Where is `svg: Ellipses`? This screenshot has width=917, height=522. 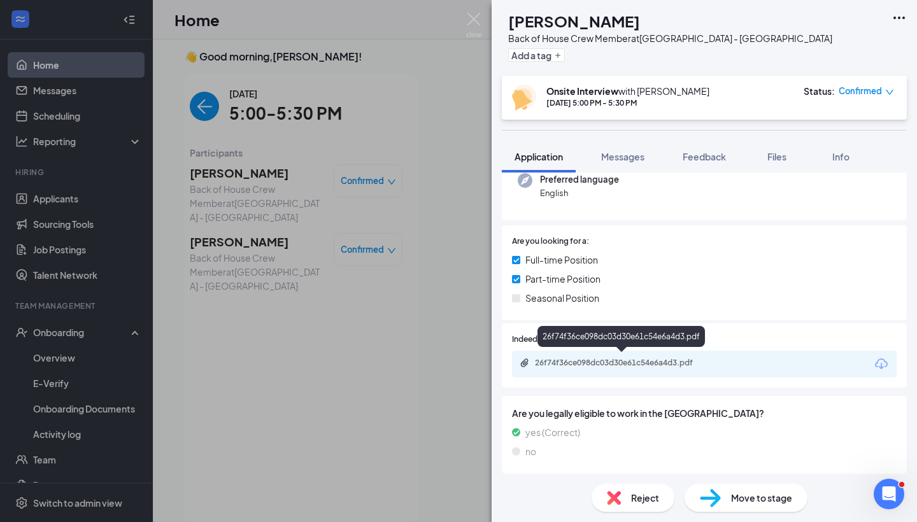 svg: Ellipses is located at coordinates (899, 18).